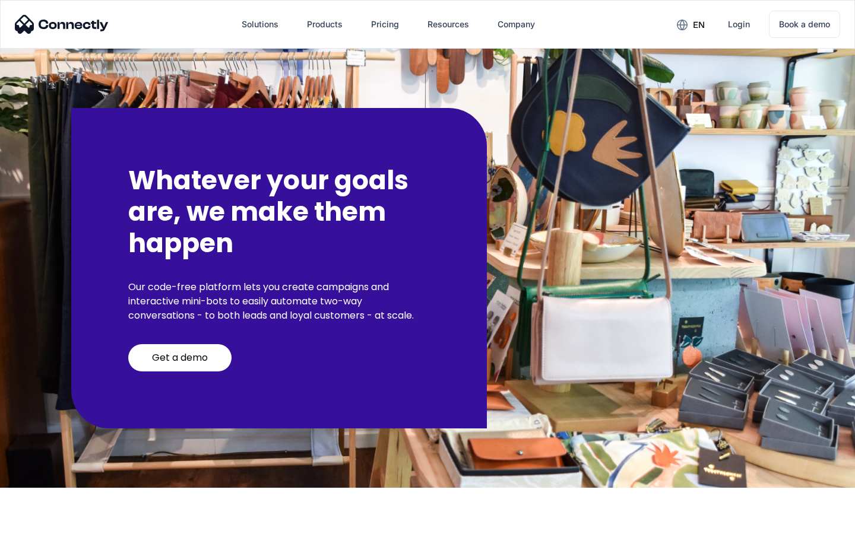 This screenshot has width=855, height=534. Describe the element at coordinates (260, 24) in the screenshot. I see `div: Solutions` at that location.